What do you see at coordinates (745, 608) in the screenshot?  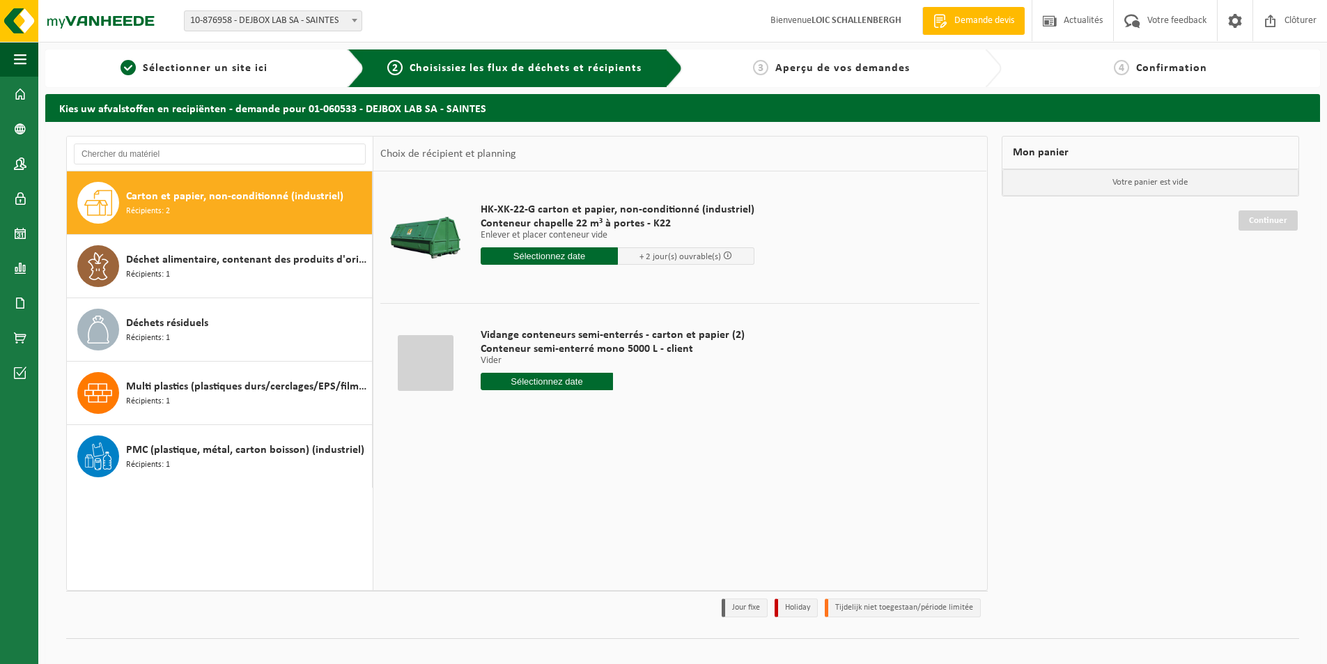 I see `li: Jour fixe` at bounding box center [745, 608].